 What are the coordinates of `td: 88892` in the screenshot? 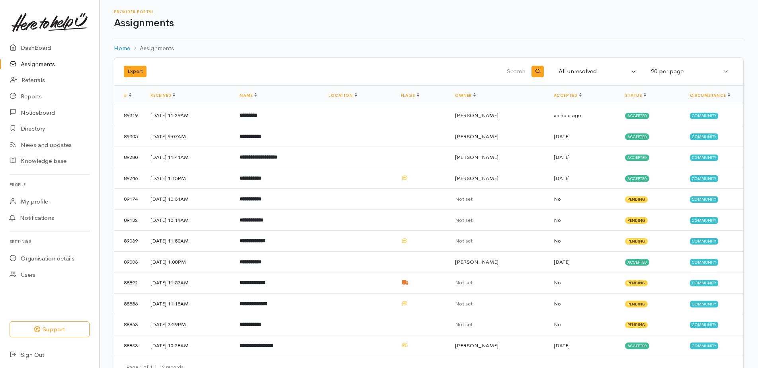 It's located at (129, 283).